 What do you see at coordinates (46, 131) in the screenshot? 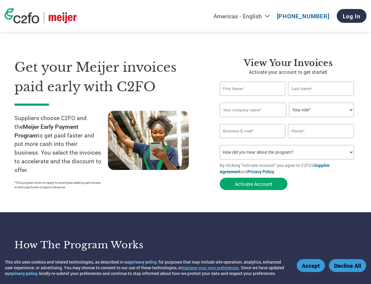
I see `strong: Meijer Early Payment Program` at bounding box center [46, 131].